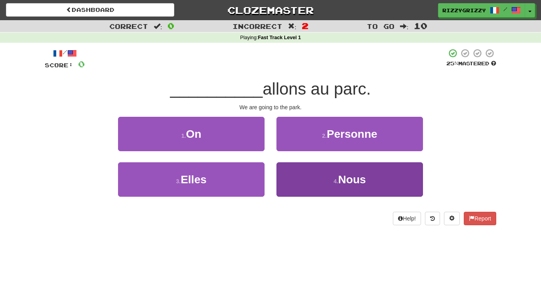 This screenshot has height=304, width=541. I want to click on span: Personne, so click(352, 134).